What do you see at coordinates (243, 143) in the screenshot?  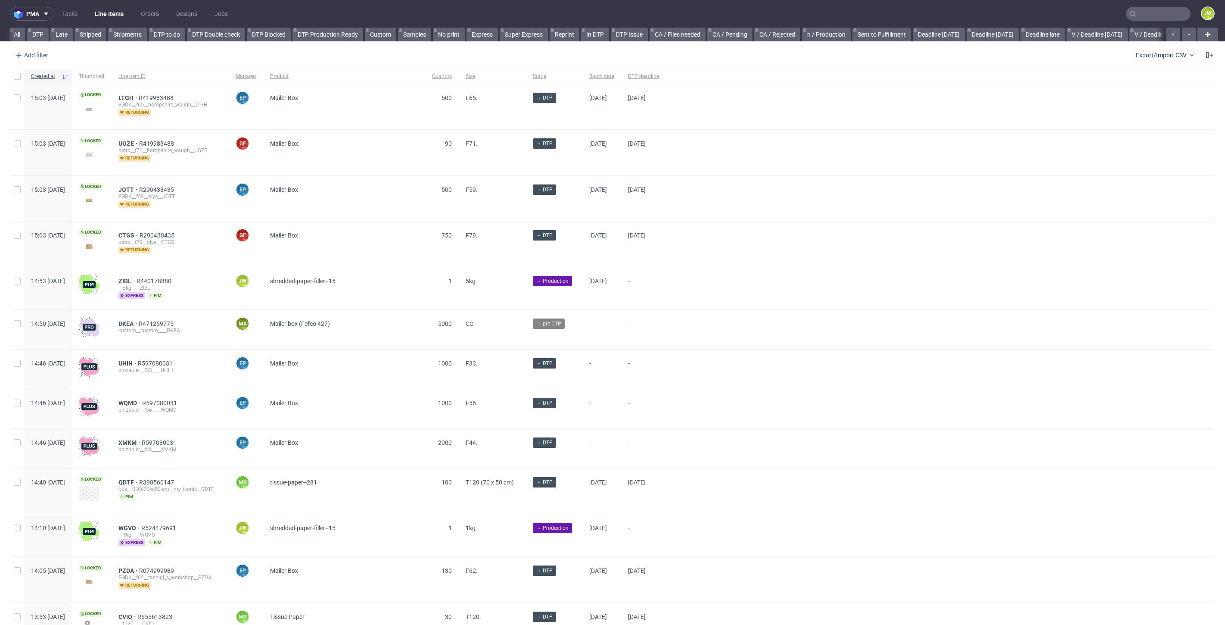 I see `figcaption: GF` at bounding box center [243, 143].